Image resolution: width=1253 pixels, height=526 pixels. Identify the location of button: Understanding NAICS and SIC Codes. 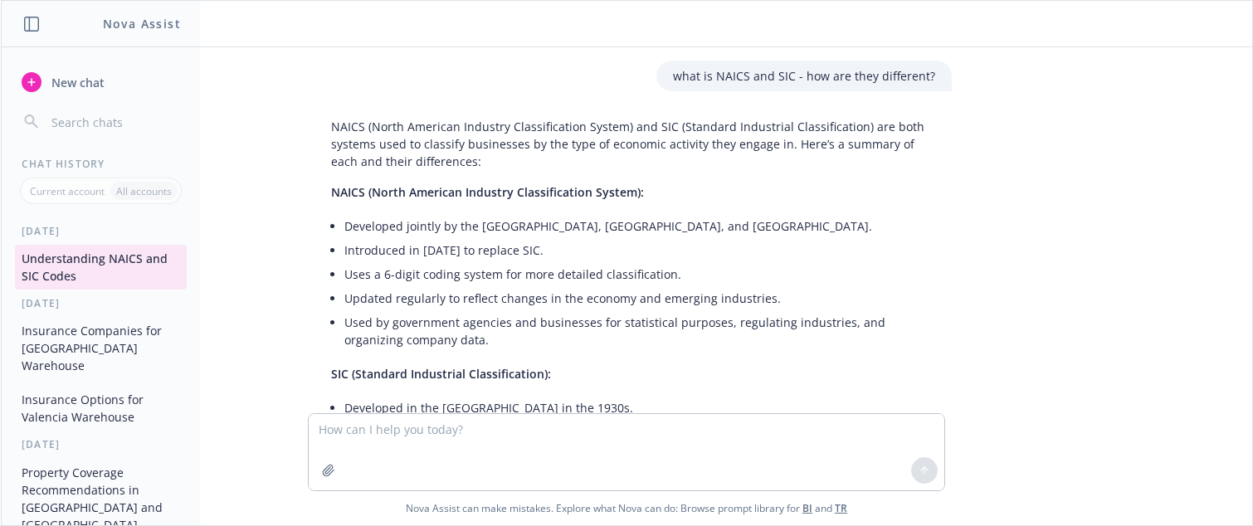
(100, 267).